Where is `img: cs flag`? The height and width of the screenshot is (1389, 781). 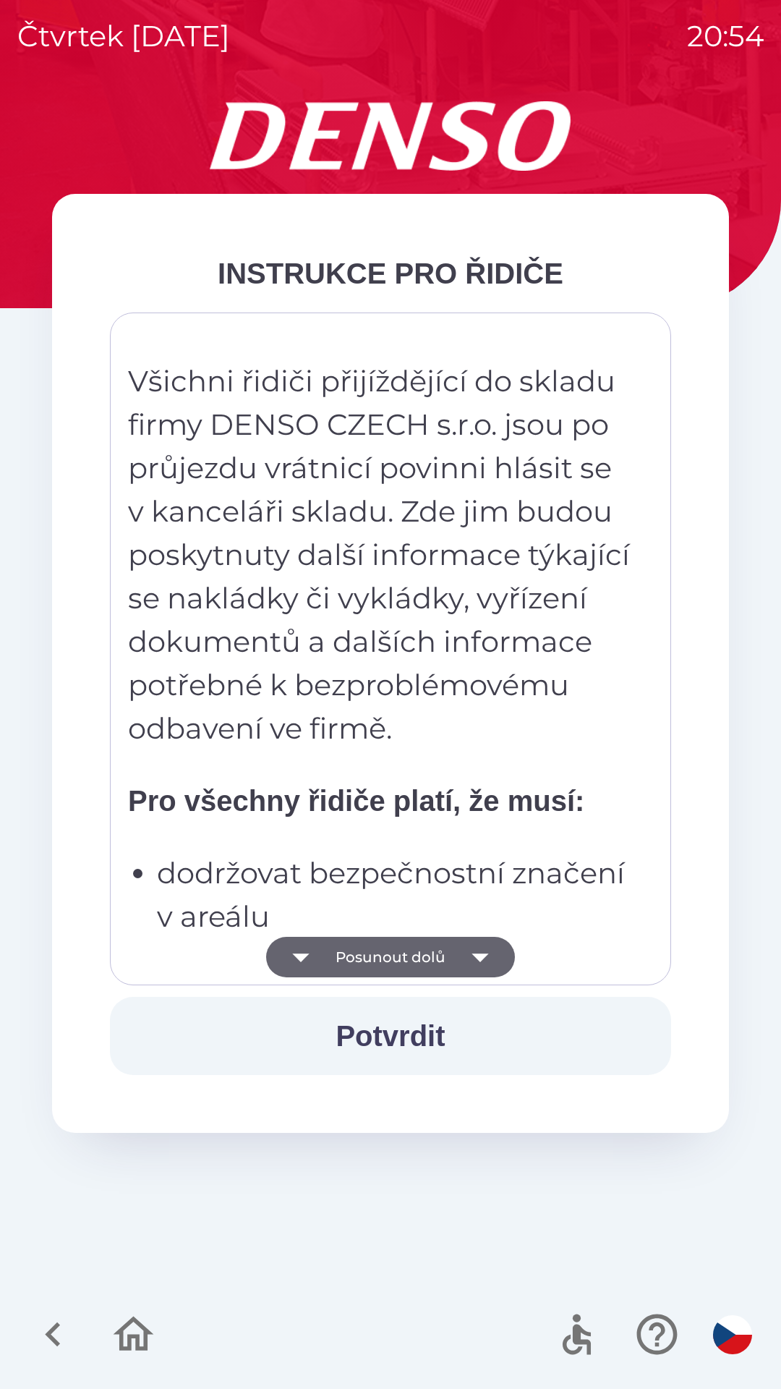 img: cs flag is located at coordinates (733, 1335).